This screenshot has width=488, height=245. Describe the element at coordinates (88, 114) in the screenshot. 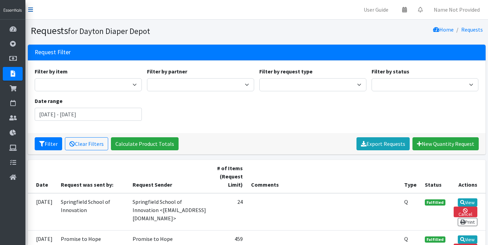

I see `input: January 1, 2011 - December 31, 2011` at that location.